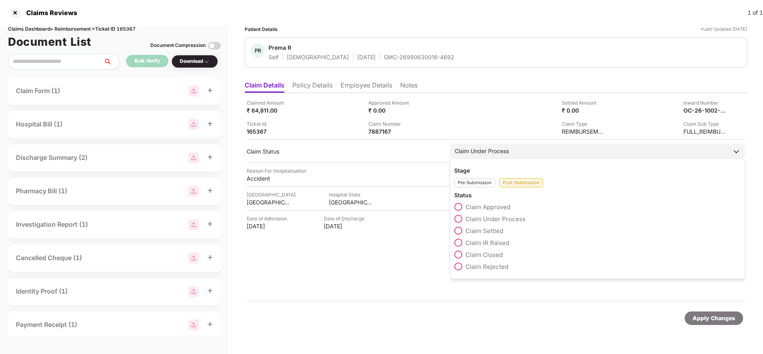  I want to click on div: 1 of 1, so click(755, 13).